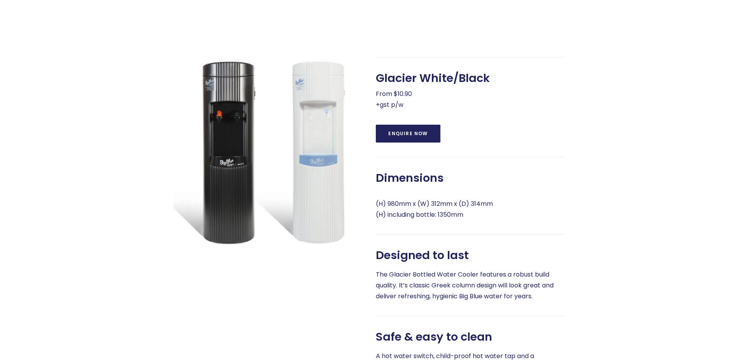 The height and width of the screenshot is (362, 738). I want to click on span: Safe & easy to clean, so click(434, 337).